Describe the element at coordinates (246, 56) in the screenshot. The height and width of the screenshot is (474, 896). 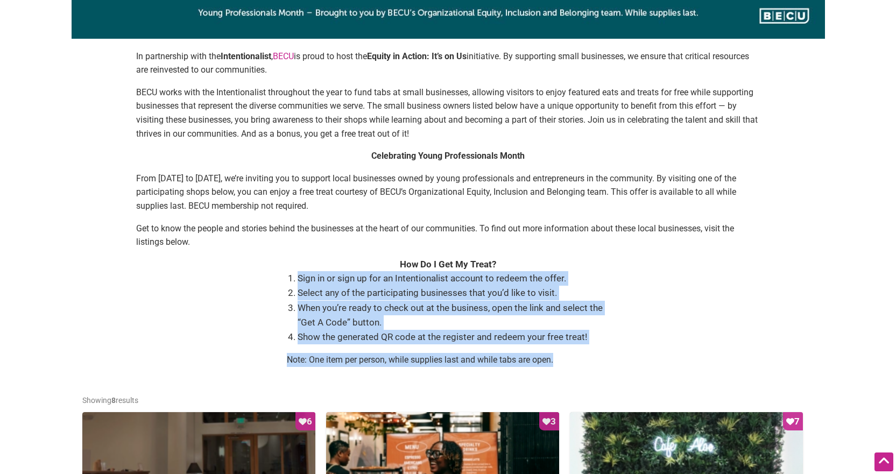
I see `strong: Intentionalist` at that location.